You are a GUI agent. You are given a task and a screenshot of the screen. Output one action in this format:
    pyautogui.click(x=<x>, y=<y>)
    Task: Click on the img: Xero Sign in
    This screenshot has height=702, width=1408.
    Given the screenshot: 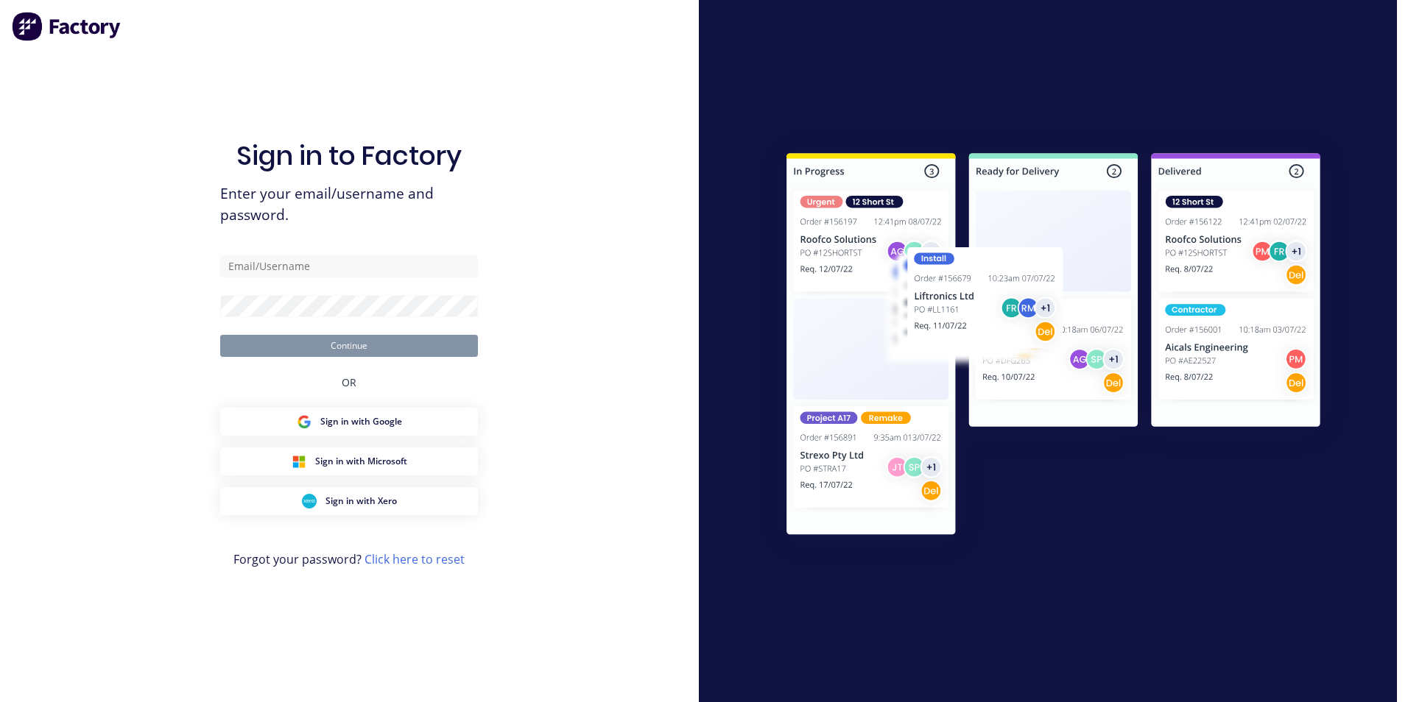 What is the action you would take?
    pyautogui.click(x=309, y=501)
    